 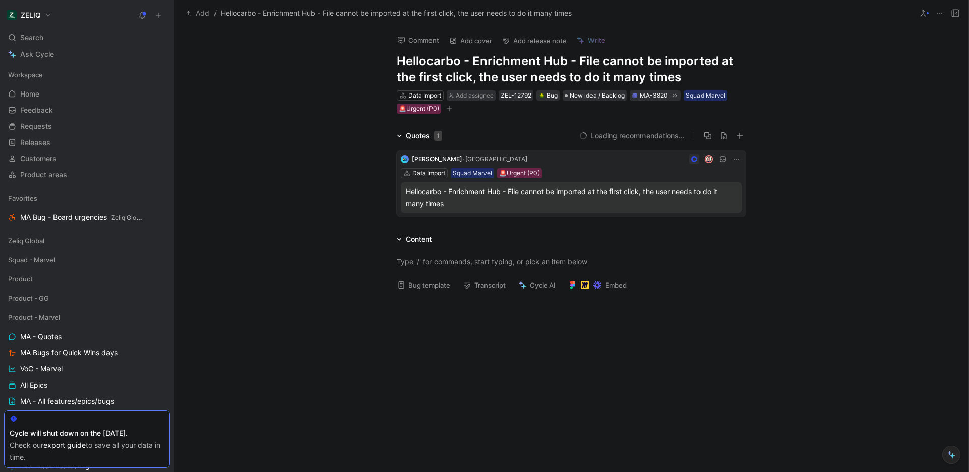 I want to click on a: Home, so click(x=87, y=94).